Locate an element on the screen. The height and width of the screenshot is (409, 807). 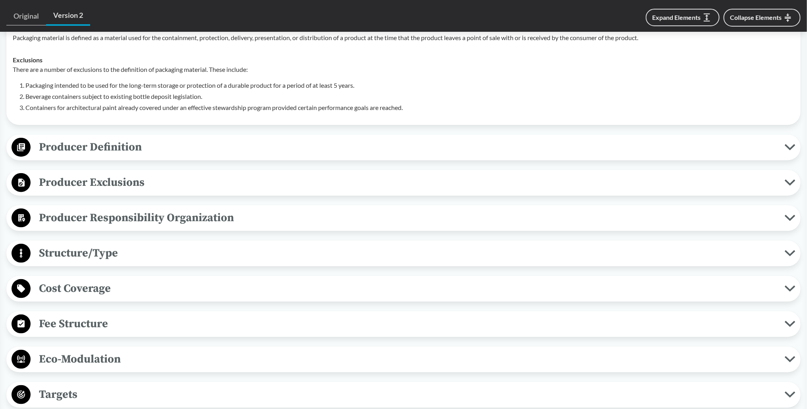
li: Beverage containers subject to existing bottle deposit legislation. is located at coordinates (410, 96).